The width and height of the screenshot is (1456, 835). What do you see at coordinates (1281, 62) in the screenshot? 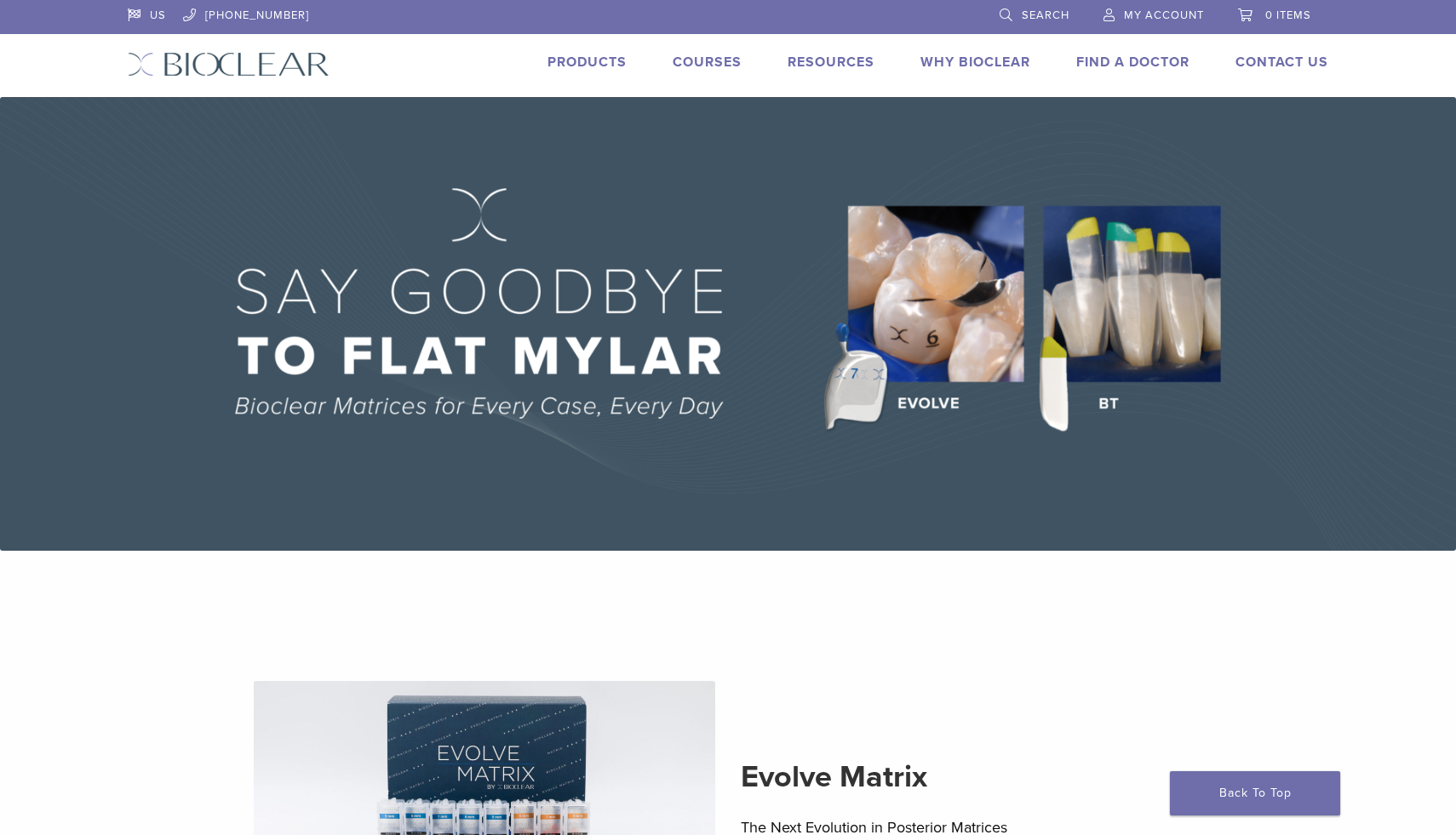
I see `a: Contact Us` at bounding box center [1281, 62].